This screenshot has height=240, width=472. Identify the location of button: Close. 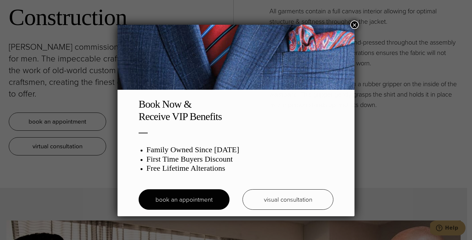
(354, 25).